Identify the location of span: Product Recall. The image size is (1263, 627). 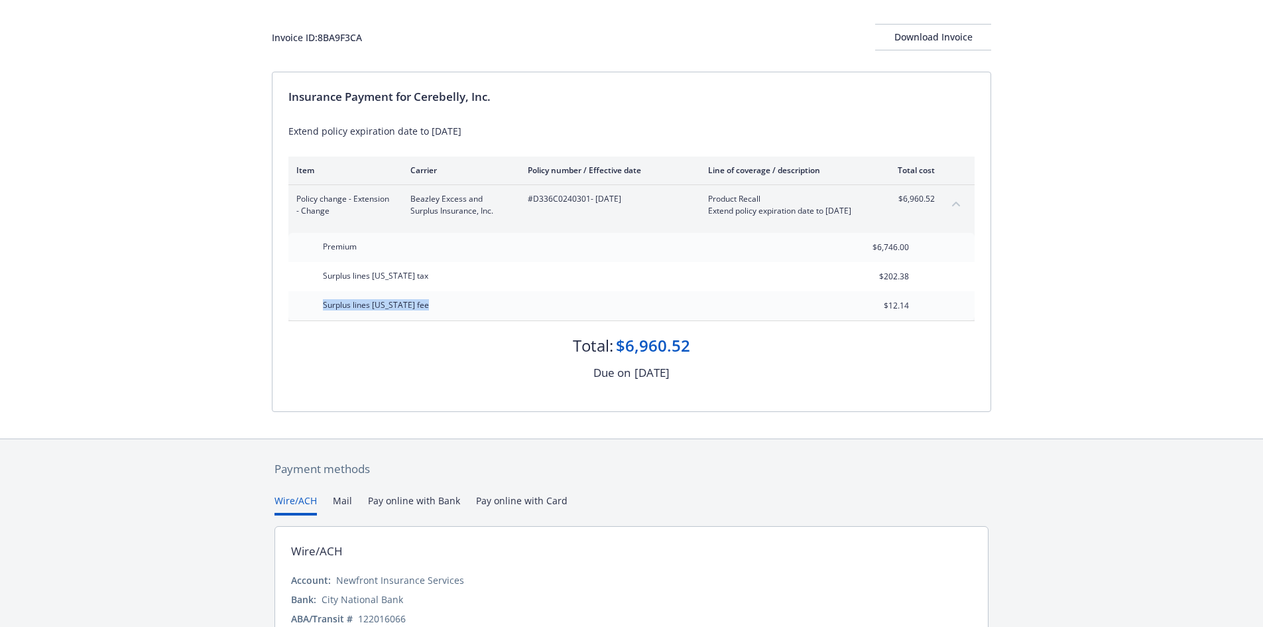
(786, 199).